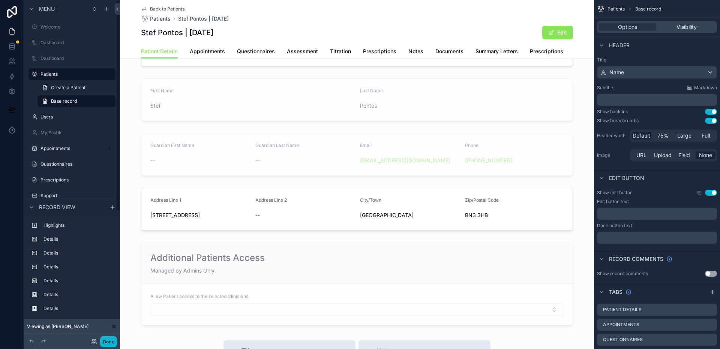 This screenshot has height=349, width=720. Describe the element at coordinates (615, 292) in the screenshot. I see `span: Tabs` at that location.